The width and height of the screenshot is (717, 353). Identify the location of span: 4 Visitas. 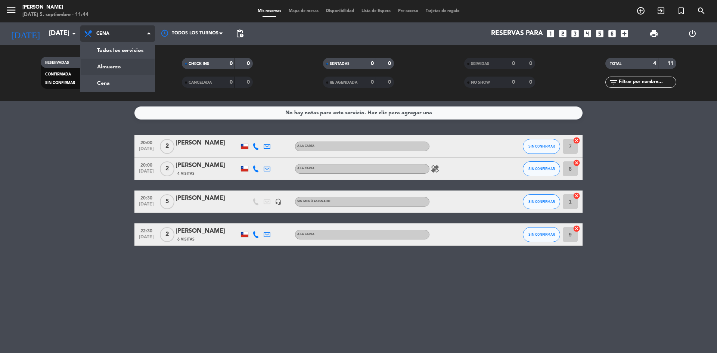
(186, 174).